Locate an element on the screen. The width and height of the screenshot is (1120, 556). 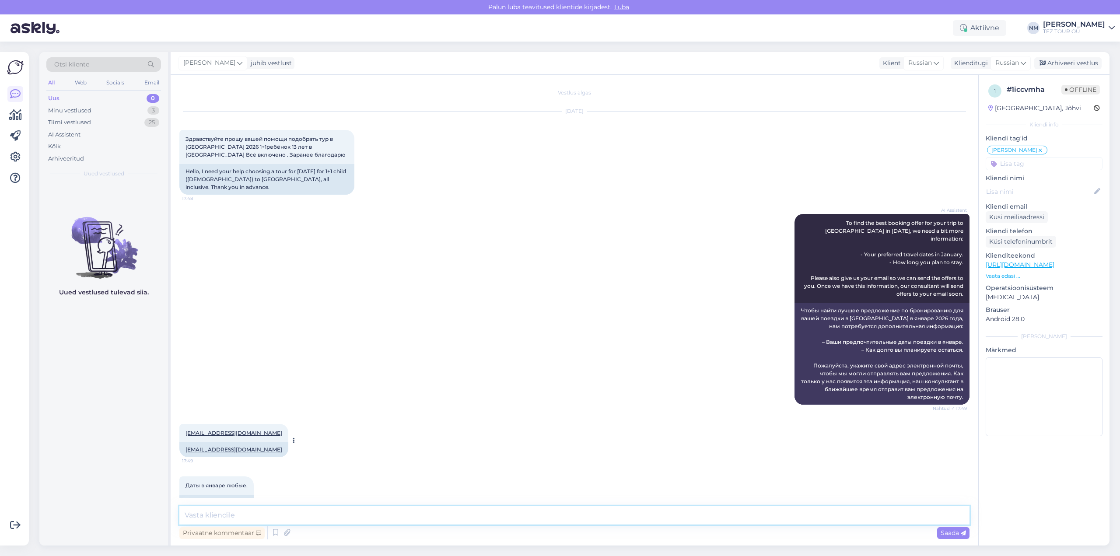
p: Klienditeekond is located at coordinates (1044, 256).